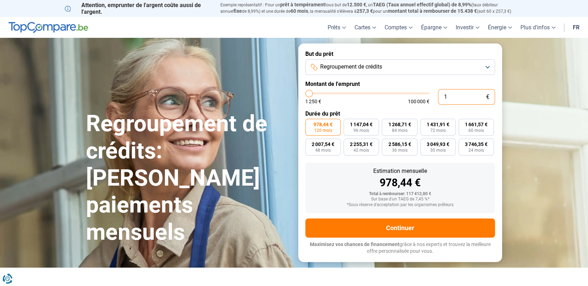 The height and width of the screenshot is (286, 588). What do you see at coordinates (432, 11) in the screenshot?
I see `span: montant total à rembourser de 15.438 €` at bounding box center [432, 11].